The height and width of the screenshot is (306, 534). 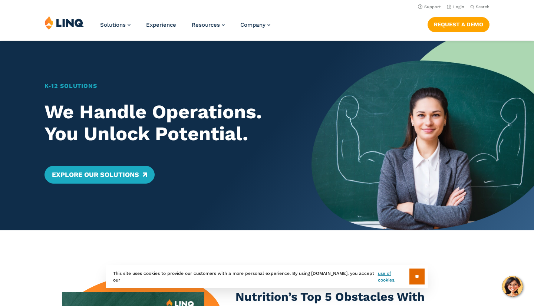 I want to click on span: Search, so click(x=483, y=7).